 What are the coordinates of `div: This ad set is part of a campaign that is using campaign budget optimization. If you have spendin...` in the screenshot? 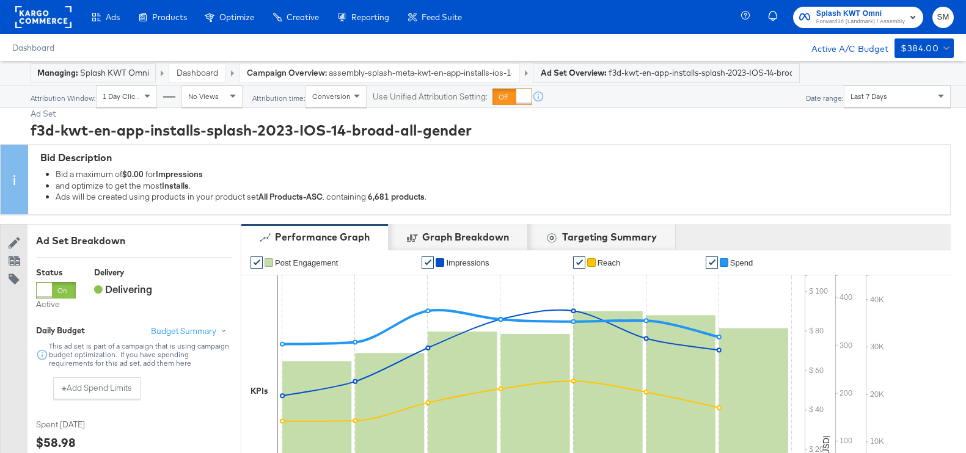 It's located at (140, 355).